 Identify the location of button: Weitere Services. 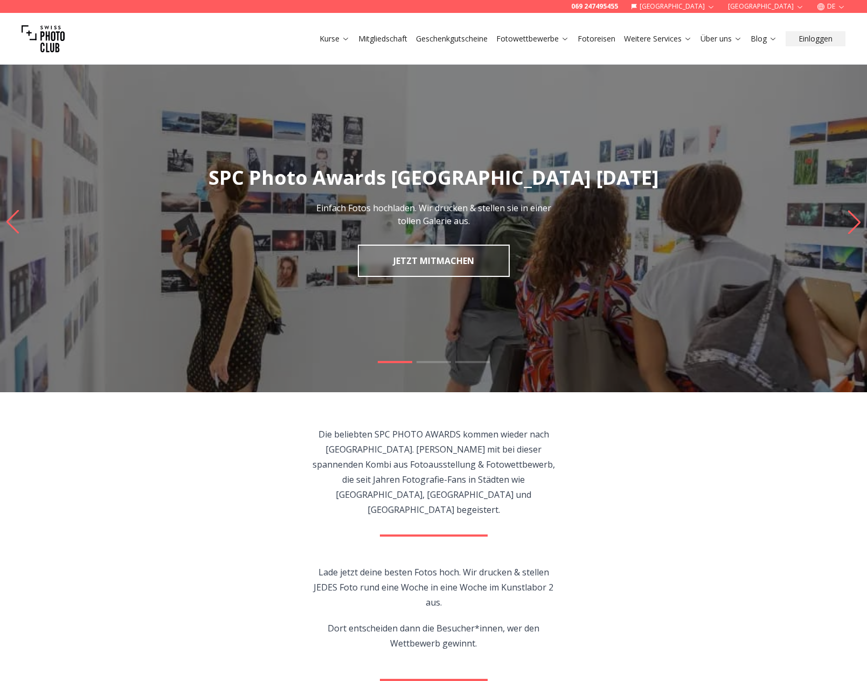
(658, 39).